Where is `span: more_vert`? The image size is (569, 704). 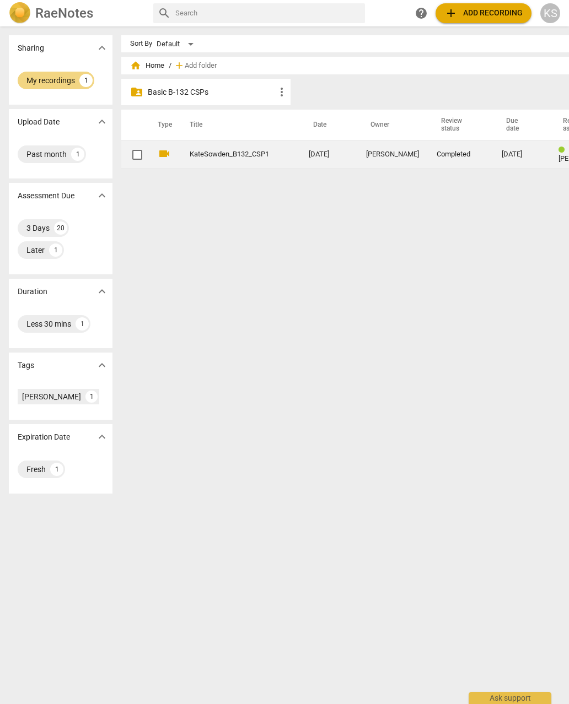 span: more_vert is located at coordinates (282, 92).